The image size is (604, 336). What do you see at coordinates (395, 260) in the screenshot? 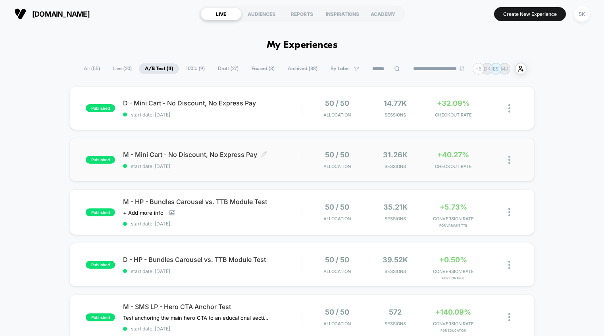
I see `span: 39.52k` at bounding box center [395, 260].